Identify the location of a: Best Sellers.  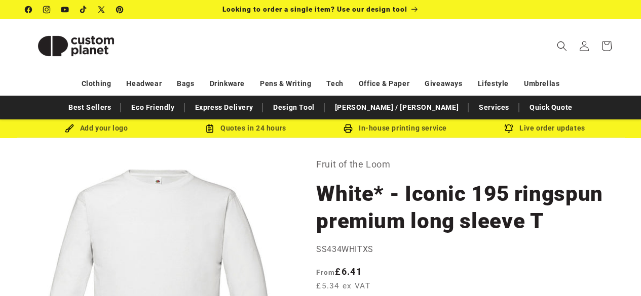
(90, 107).